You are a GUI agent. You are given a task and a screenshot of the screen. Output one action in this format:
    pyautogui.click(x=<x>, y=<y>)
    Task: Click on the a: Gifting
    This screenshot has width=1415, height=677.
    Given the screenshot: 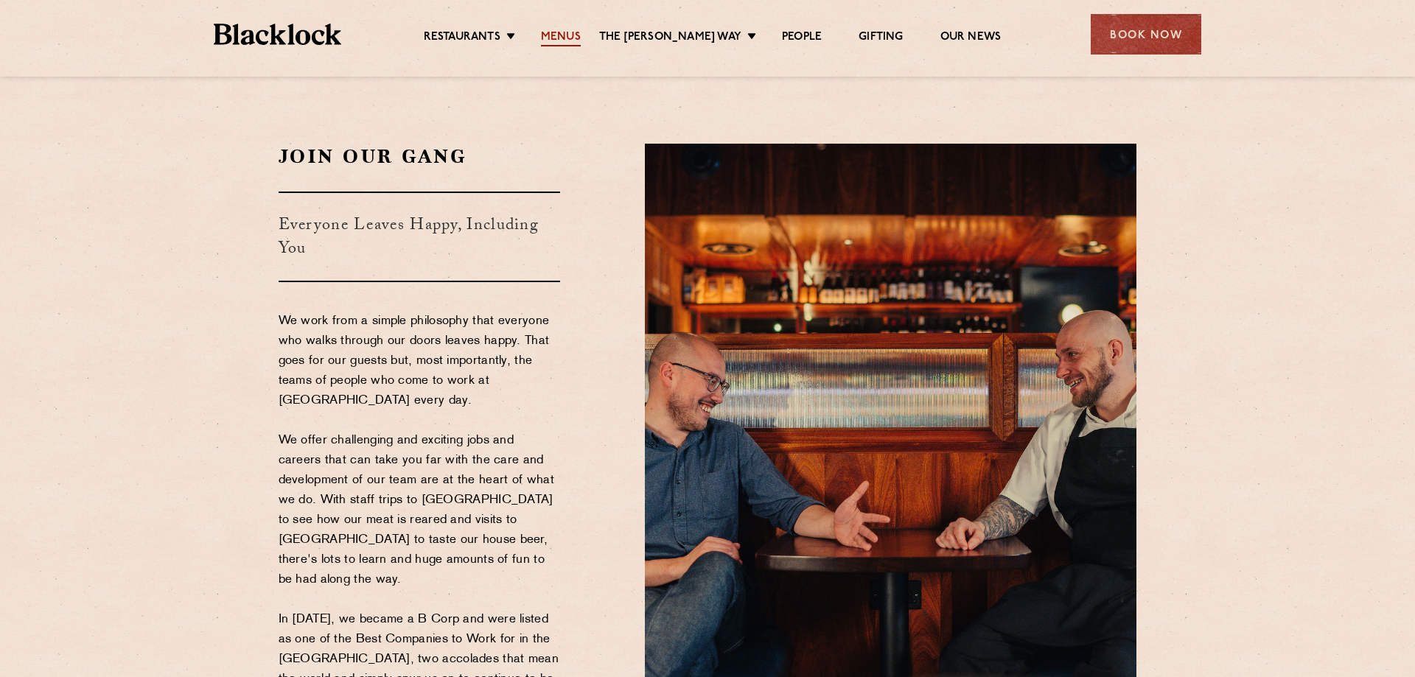 What is the action you would take?
    pyautogui.click(x=881, y=38)
    